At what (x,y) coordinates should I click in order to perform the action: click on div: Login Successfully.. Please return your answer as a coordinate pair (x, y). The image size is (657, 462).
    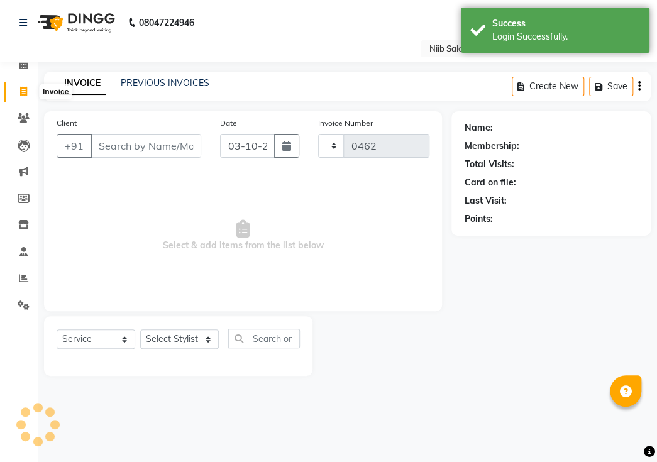
    Looking at the image, I should click on (566, 36).